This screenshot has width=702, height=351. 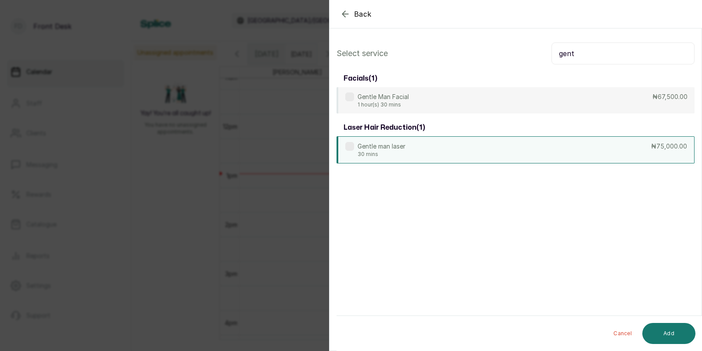 I want to click on p: ₦67,500.00, so click(x=670, y=97).